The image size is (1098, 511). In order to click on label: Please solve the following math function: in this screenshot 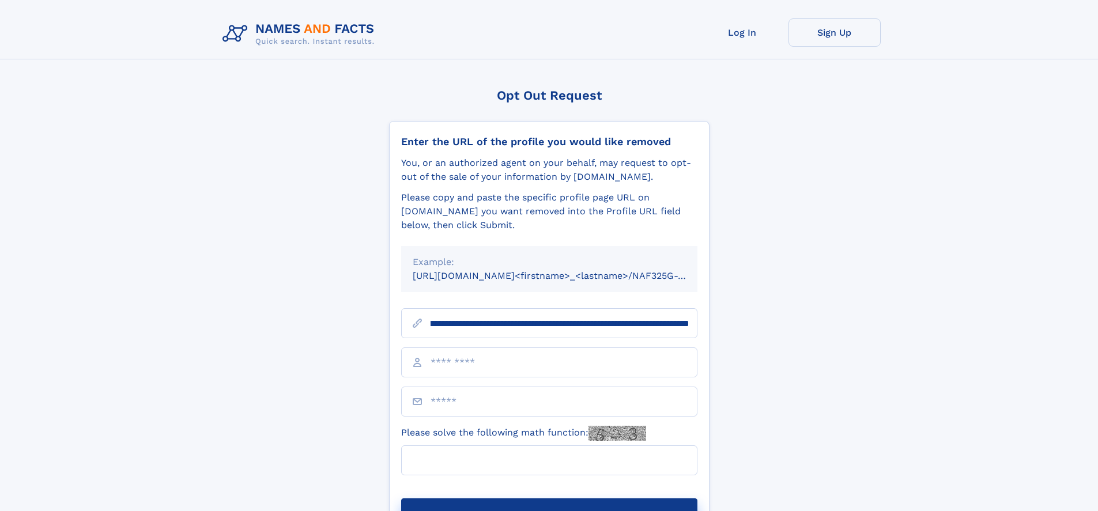, I will do `click(523, 434)`.